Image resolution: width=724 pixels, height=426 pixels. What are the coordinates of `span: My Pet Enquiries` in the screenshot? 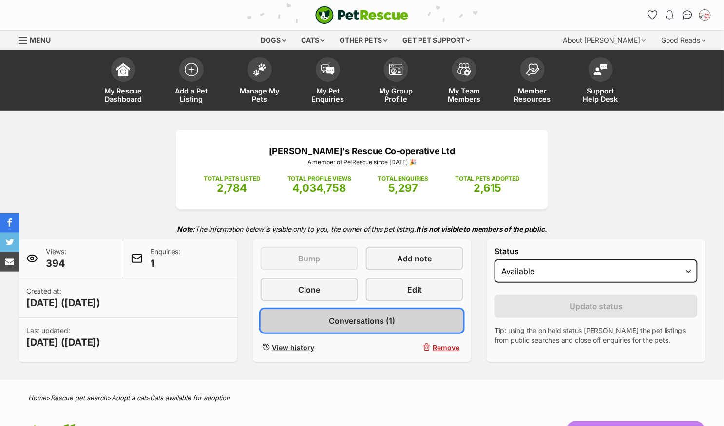 It's located at (328, 95).